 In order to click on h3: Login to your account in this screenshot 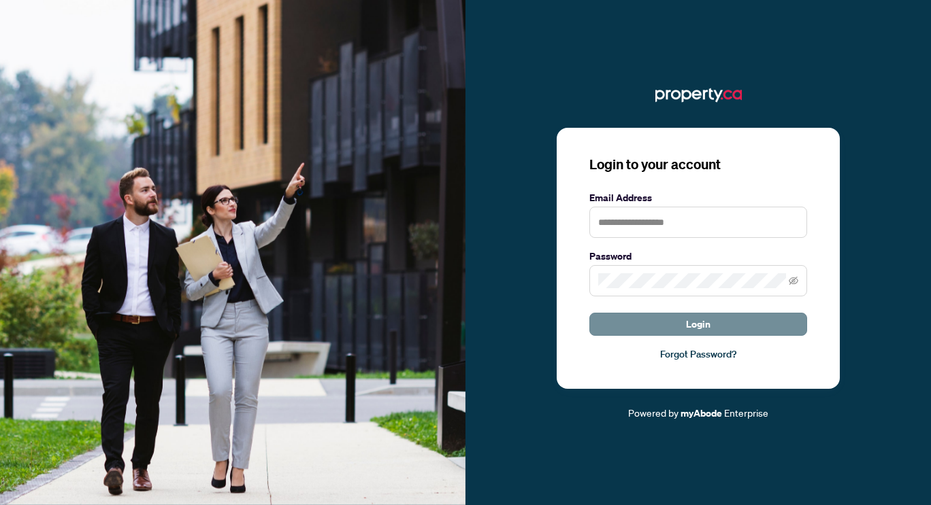, I will do `click(698, 165)`.